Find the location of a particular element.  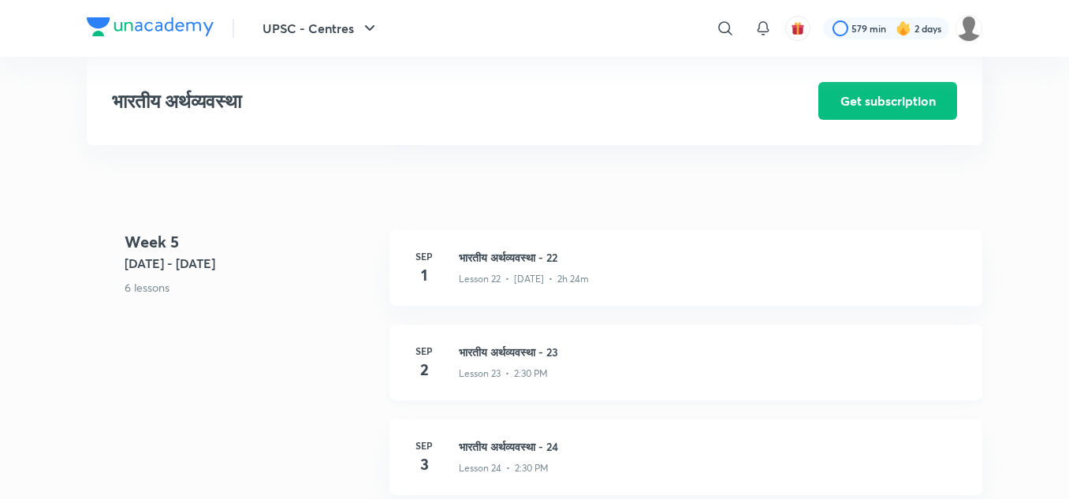

img: avatar is located at coordinates (798, 28).